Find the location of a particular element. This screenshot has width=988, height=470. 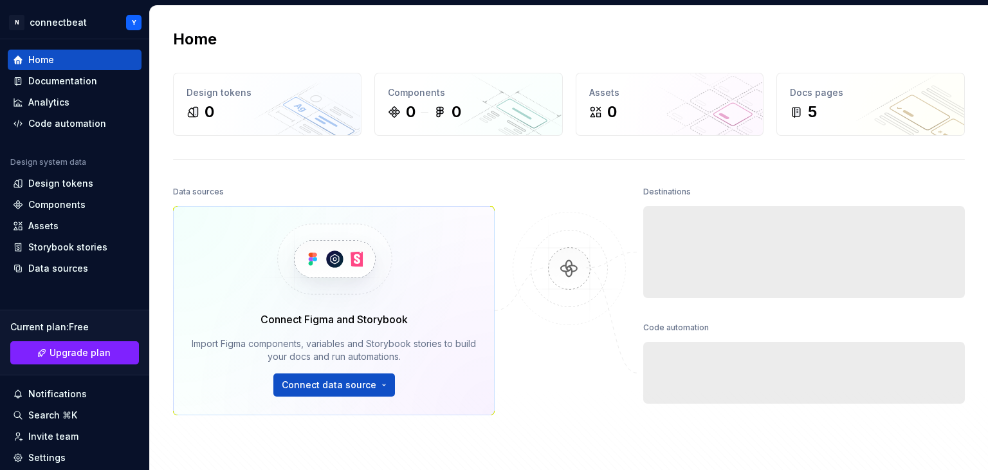

a: Settings is located at coordinates (75, 458).